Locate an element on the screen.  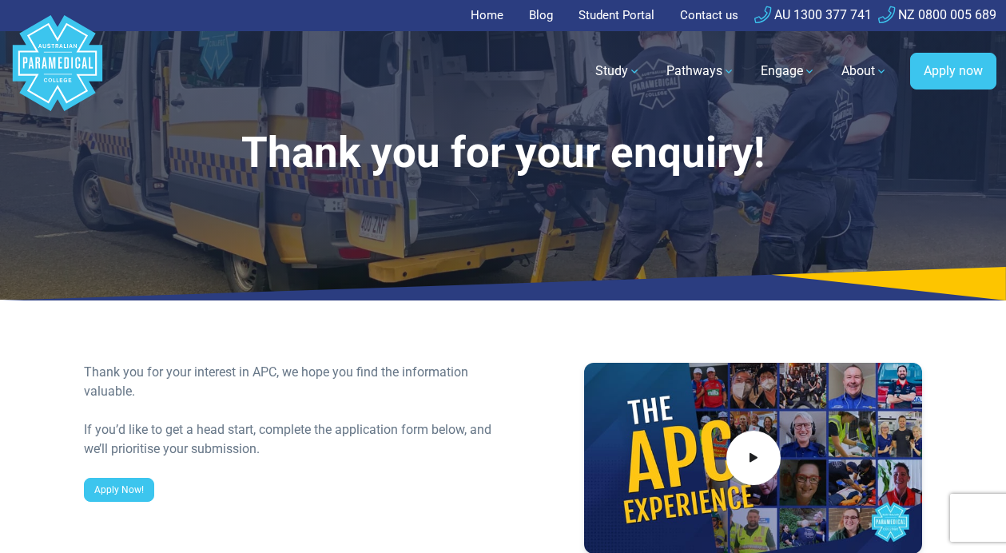
h1: Thank you for your enquiry! is located at coordinates (503, 153).